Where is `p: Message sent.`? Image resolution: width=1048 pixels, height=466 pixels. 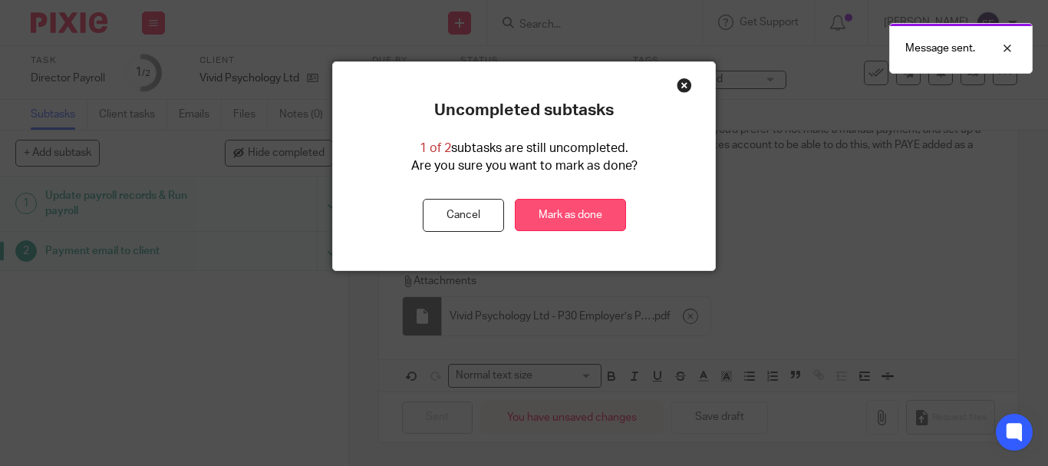
p: Message sent. is located at coordinates (940, 48).